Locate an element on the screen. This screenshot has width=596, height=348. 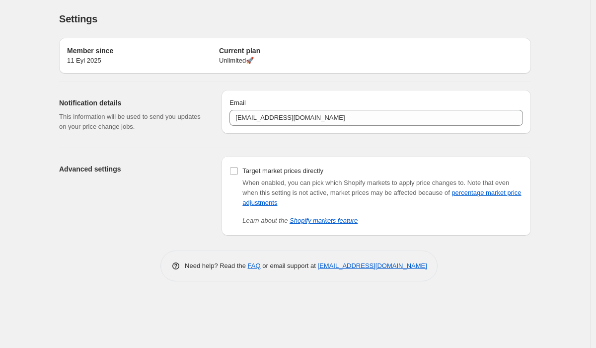
p: This information will be used to send you updates on your price change jobs. is located at coordinates (132, 122).